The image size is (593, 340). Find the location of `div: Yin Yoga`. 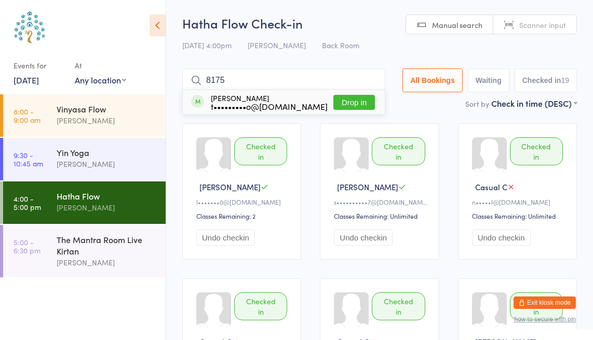

div: Yin Yoga is located at coordinates (106, 153).